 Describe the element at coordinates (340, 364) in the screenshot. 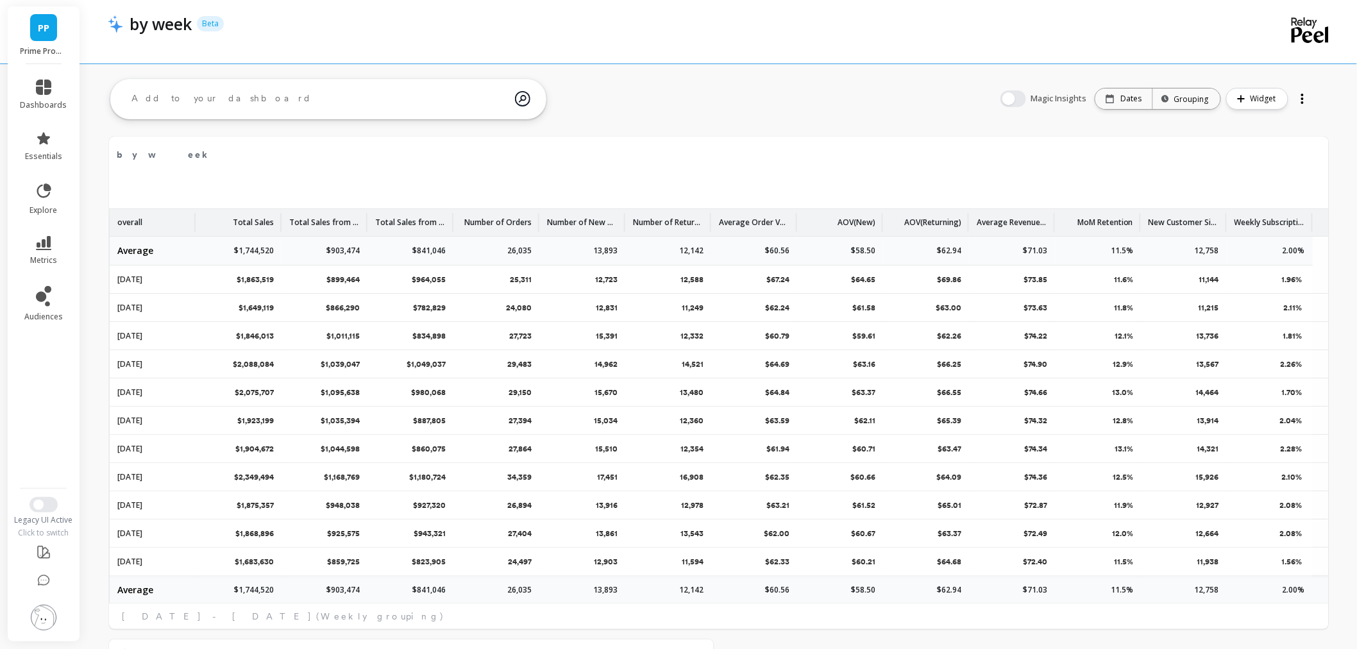

I see `p: $1,039,047` at that location.